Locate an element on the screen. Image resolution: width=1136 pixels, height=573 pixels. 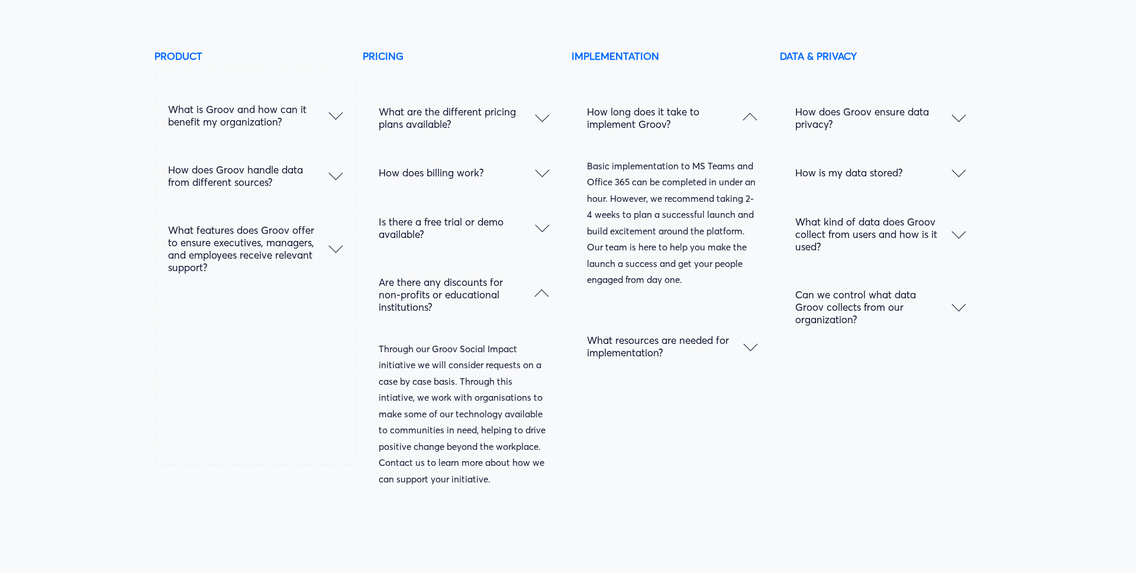
button: Is there a free trial or demo available? is located at coordinates (464, 228).